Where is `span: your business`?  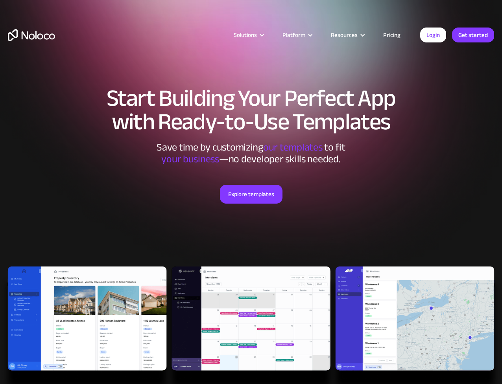 span: your business is located at coordinates (190, 159).